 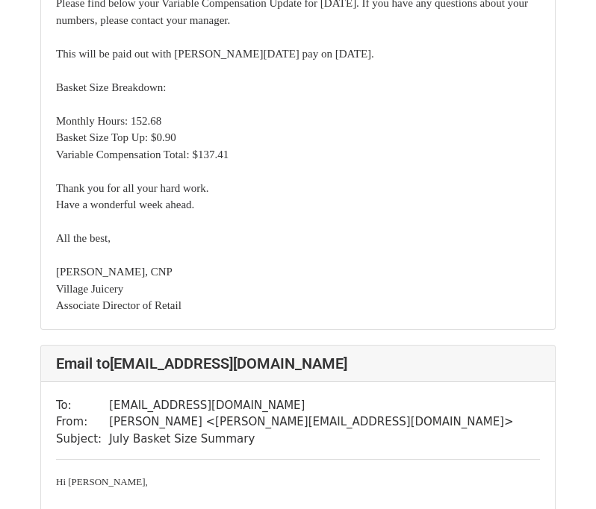 What do you see at coordinates (311, 439) in the screenshot?
I see `td: July Basket Size Summary` at bounding box center [311, 439].